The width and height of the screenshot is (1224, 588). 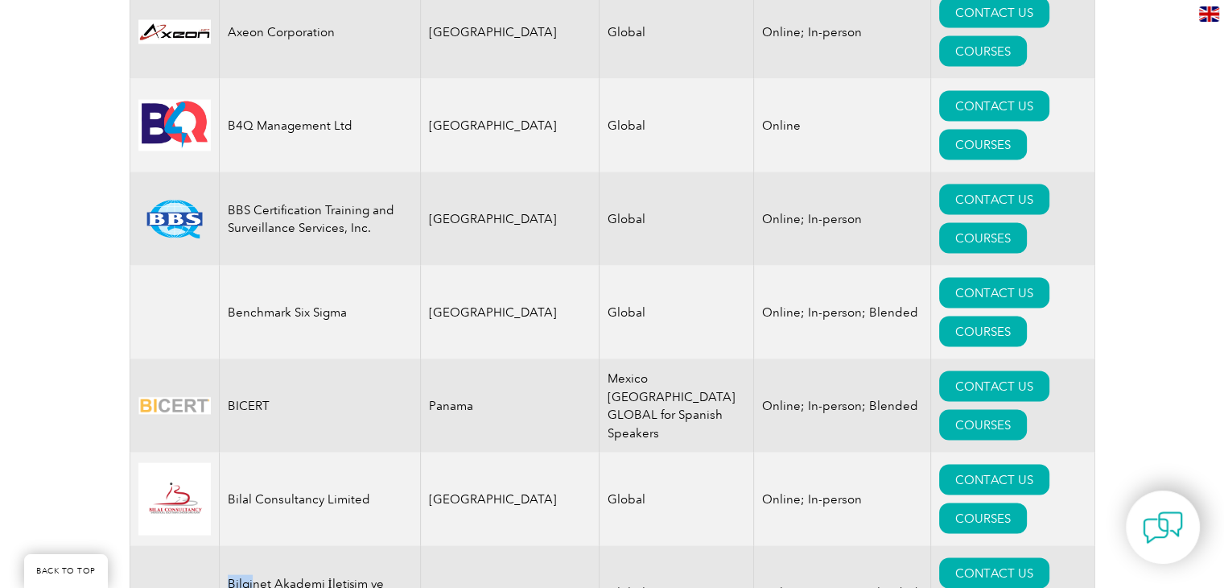 What do you see at coordinates (320, 406) in the screenshot?
I see `td: BICERT` at bounding box center [320, 406].